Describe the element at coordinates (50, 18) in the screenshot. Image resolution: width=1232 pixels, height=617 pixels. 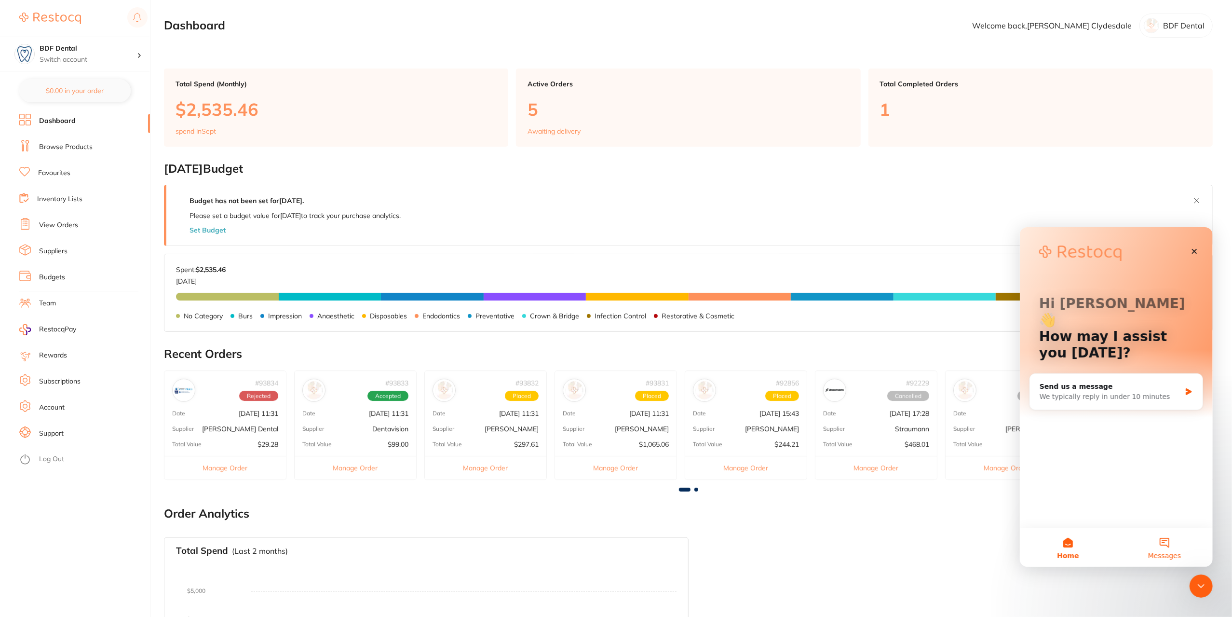
I see `a: Restocq Logo` at that location.